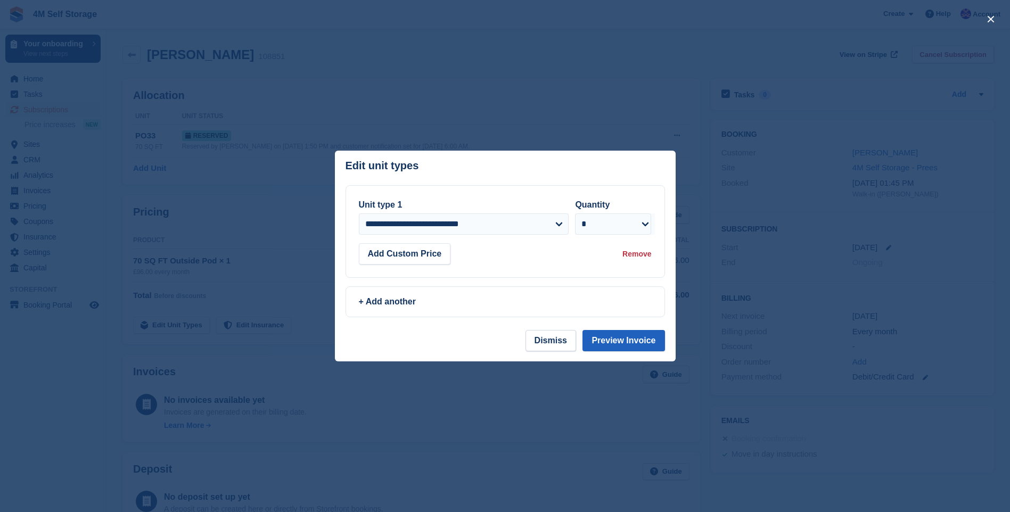 Image resolution: width=1010 pixels, height=512 pixels. I want to click on button: Dismiss, so click(550, 341).